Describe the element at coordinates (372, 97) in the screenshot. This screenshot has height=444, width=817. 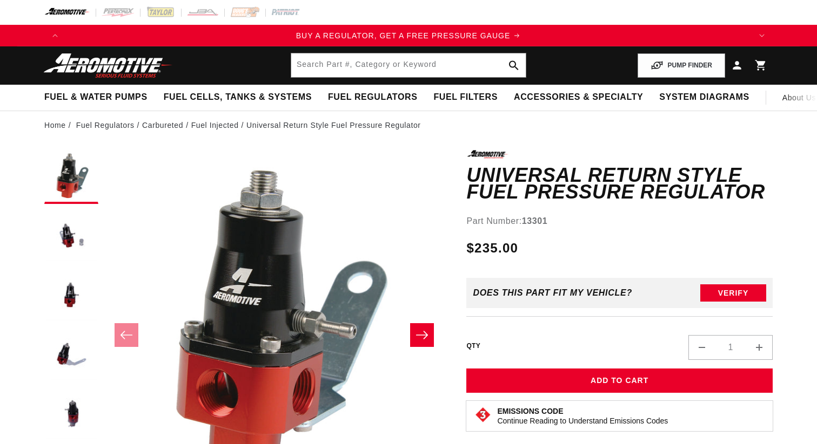
I see `span: Fuel Regulators` at that location.